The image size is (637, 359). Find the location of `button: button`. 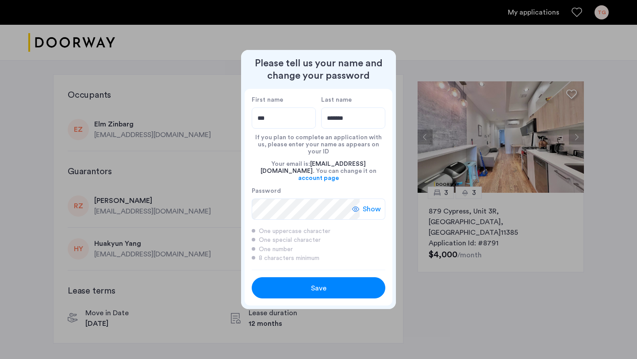

button: button is located at coordinates (319, 288).